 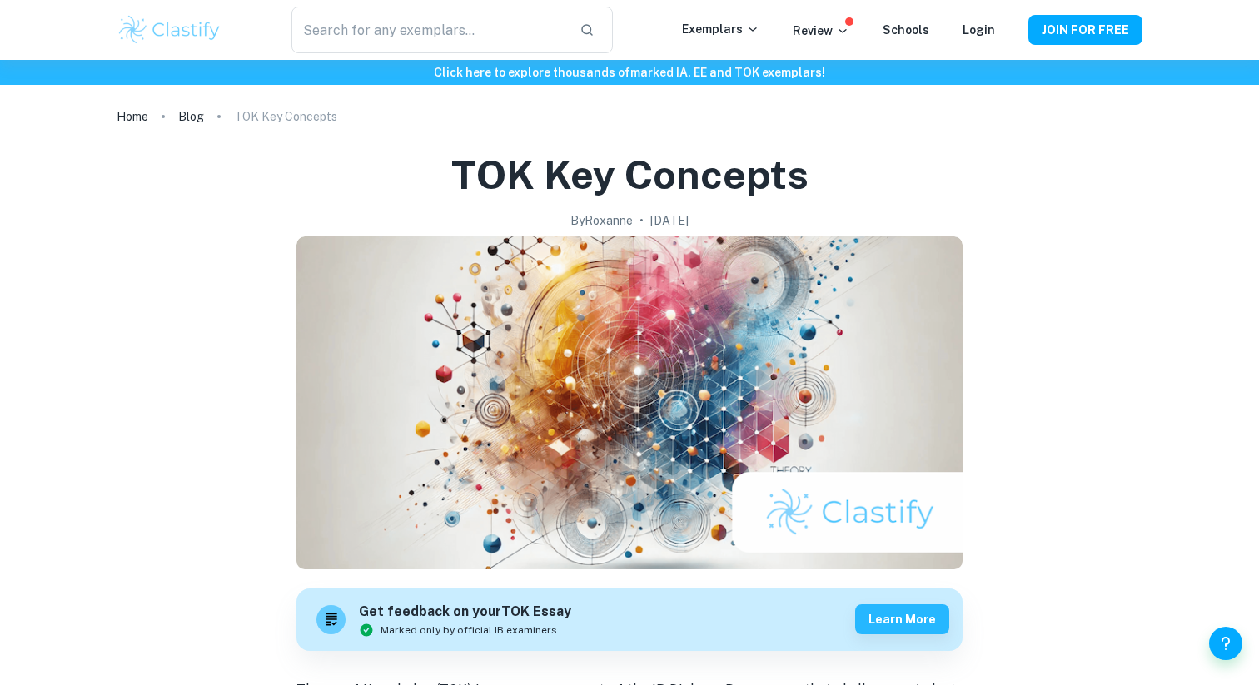 What do you see at coordinates (821, 31) in the screenshot?
I see `p: Review` at bounding box center [821, 31].